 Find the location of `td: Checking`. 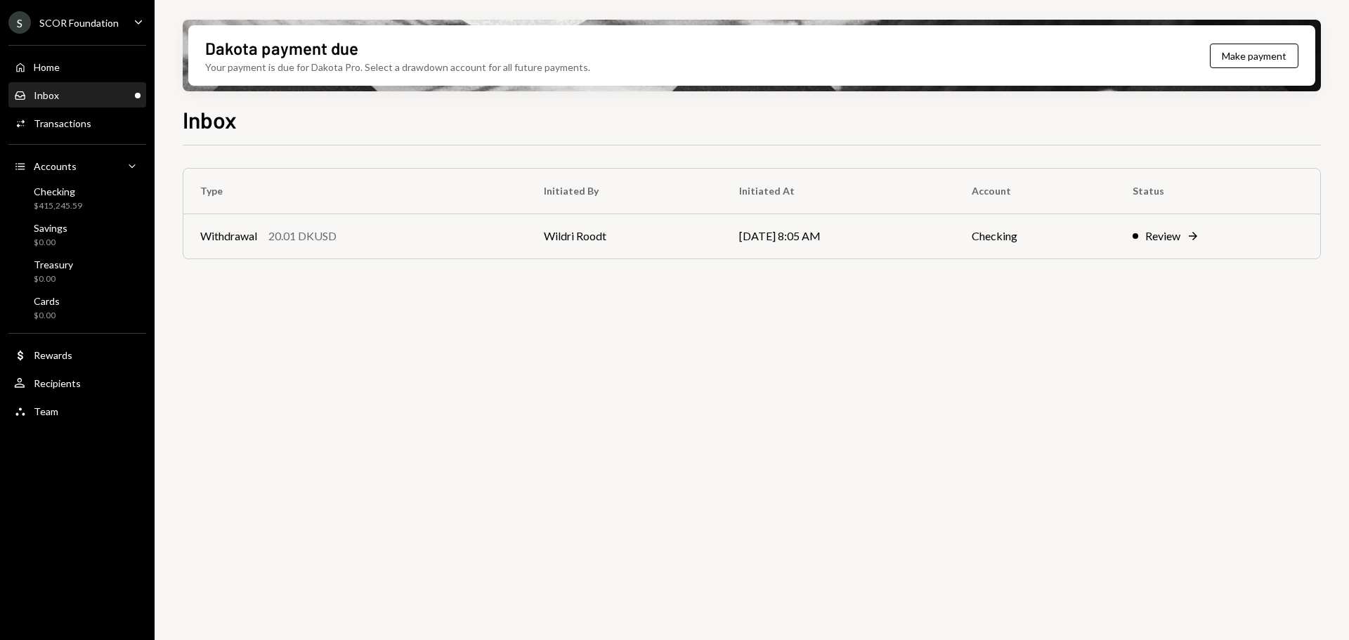

td: Checking is located at coordinates (1035, 236).